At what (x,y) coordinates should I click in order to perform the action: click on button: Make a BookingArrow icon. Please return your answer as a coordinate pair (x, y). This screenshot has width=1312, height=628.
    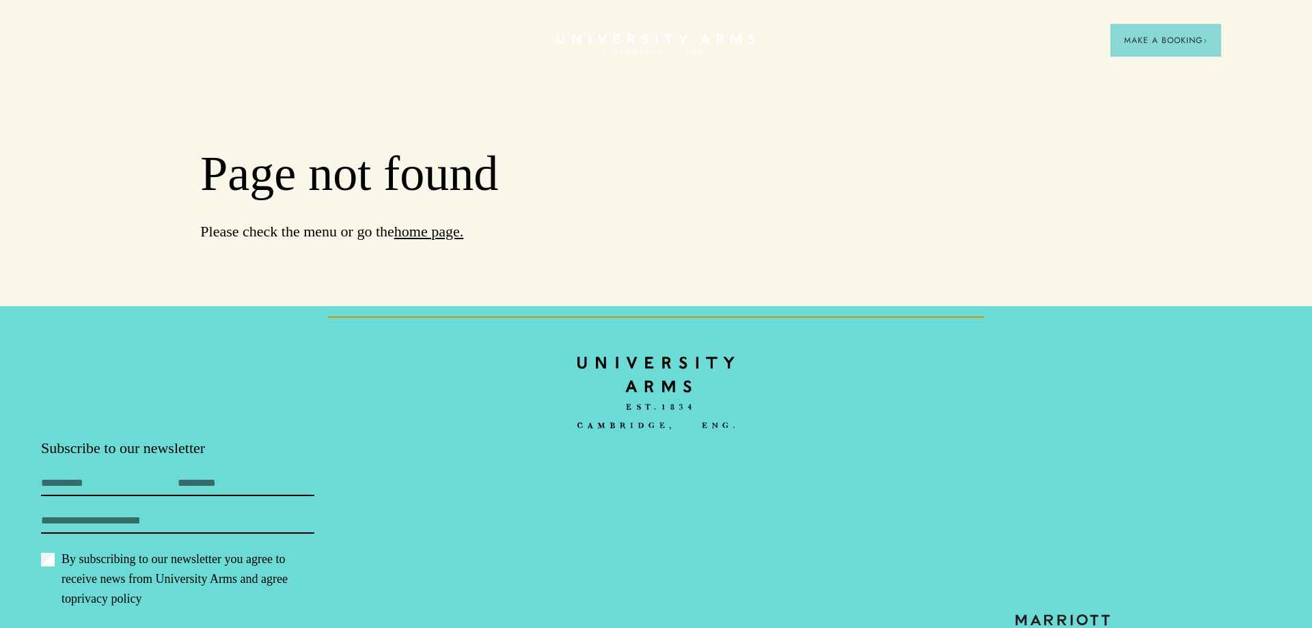
    Looking at the image, I should click on (1166, 40).